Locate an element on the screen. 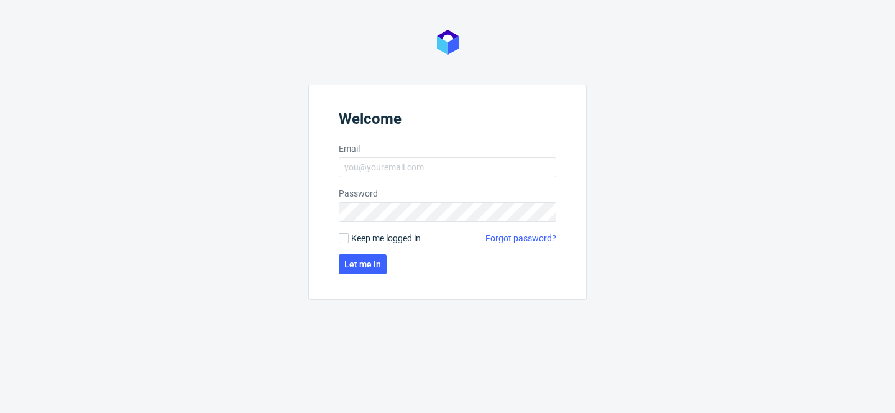 The width and height of the screenshot is (895, 413). span: Keep me logged in is located at coordinates (386, 238).